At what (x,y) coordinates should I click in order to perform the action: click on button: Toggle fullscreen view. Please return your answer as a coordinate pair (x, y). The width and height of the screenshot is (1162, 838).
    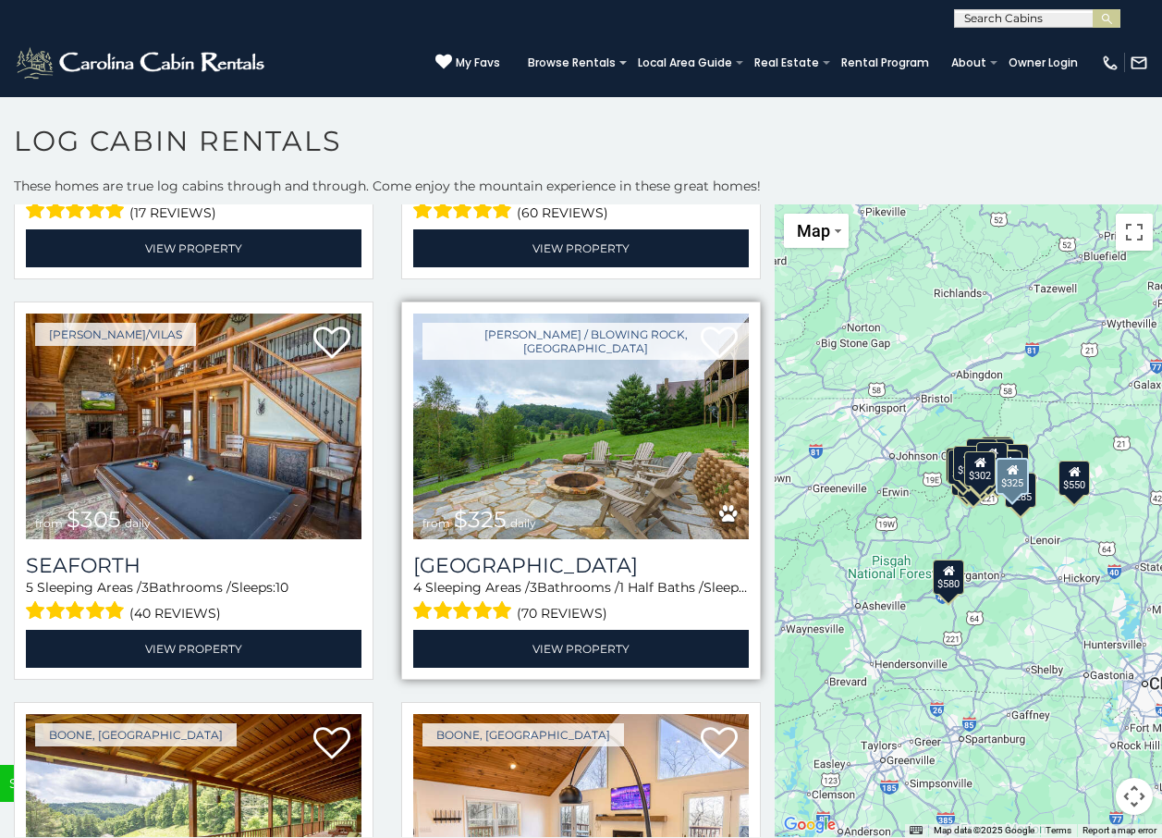
    Looking at the image, I should click on (1135, 232).